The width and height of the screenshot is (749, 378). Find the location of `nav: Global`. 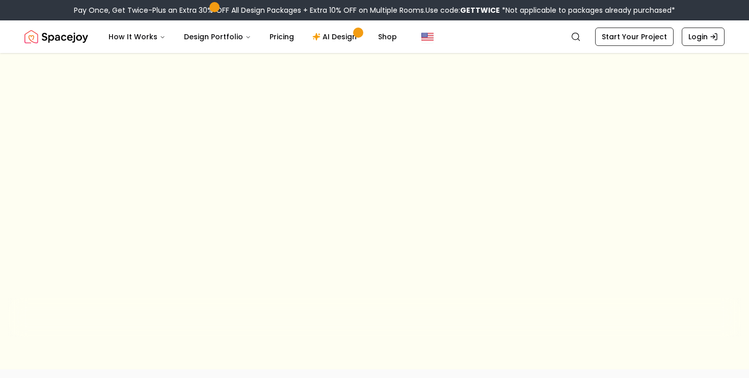

nav: Global is located at coordinates (375, 37).